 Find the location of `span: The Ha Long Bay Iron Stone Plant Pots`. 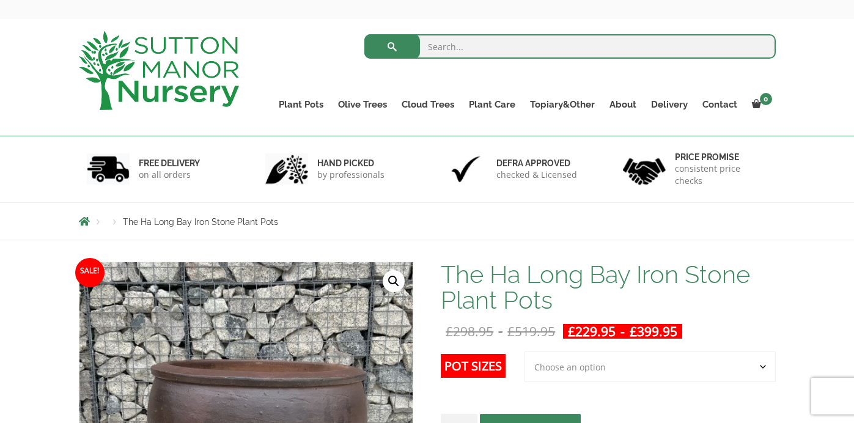

span: The Ha Long Bay Iron Stone Plant Pots is located at coordinates (200, 222).